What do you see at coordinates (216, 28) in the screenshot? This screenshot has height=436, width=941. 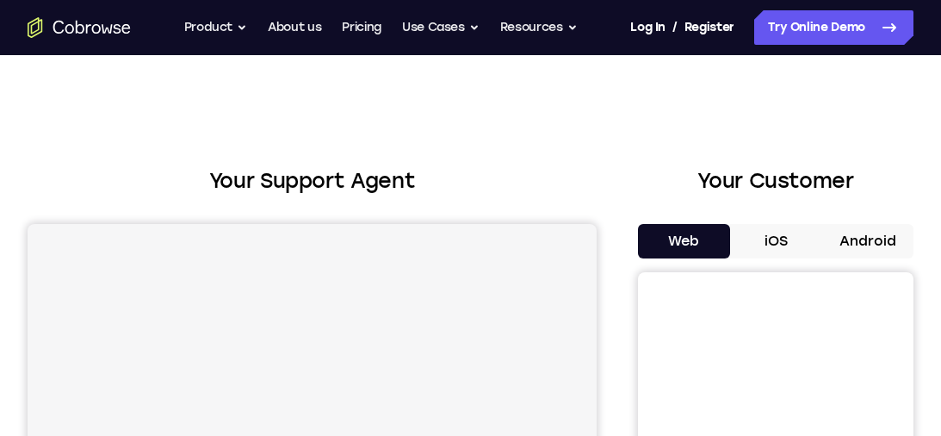 I see `button: Product` at bounding box center [216, 28].